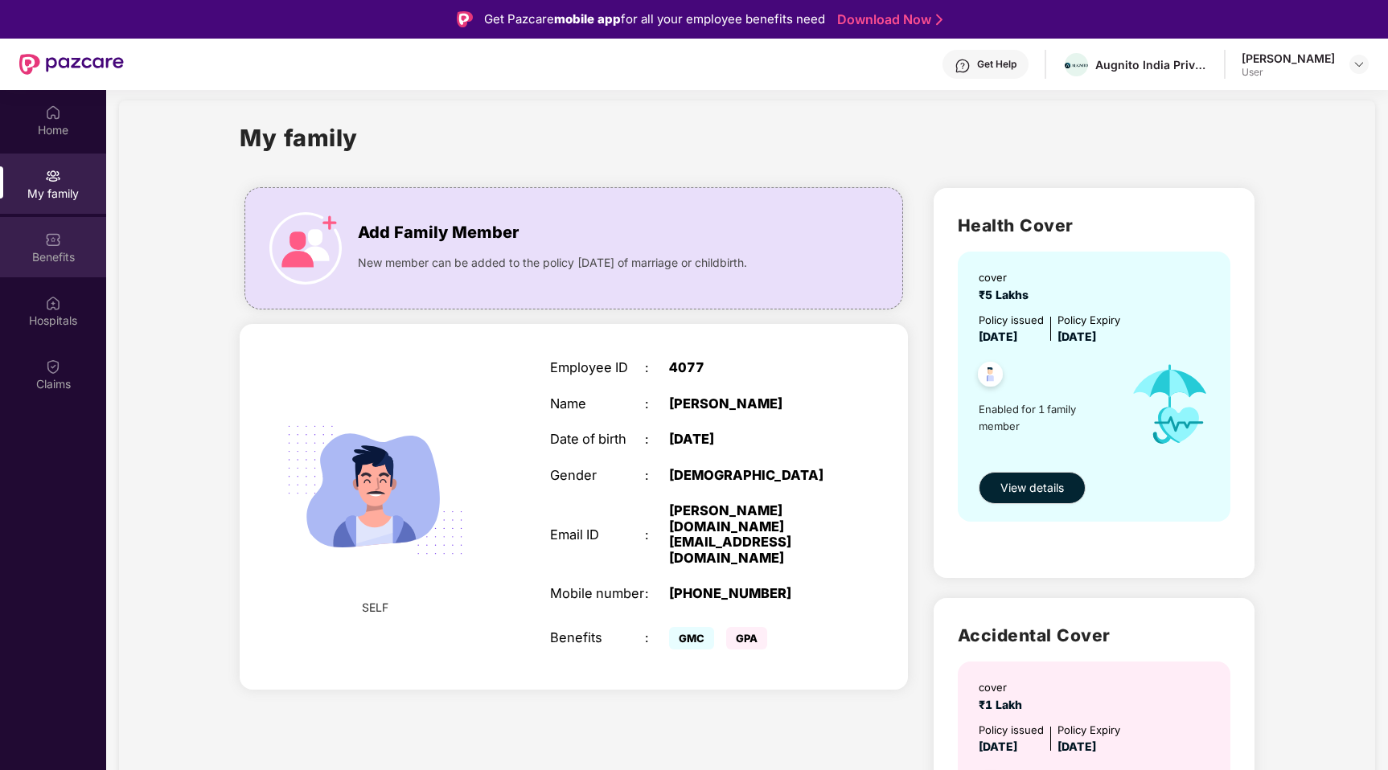 The image size is (1388, 770). I want to click on div: User, so click(1288, 72).